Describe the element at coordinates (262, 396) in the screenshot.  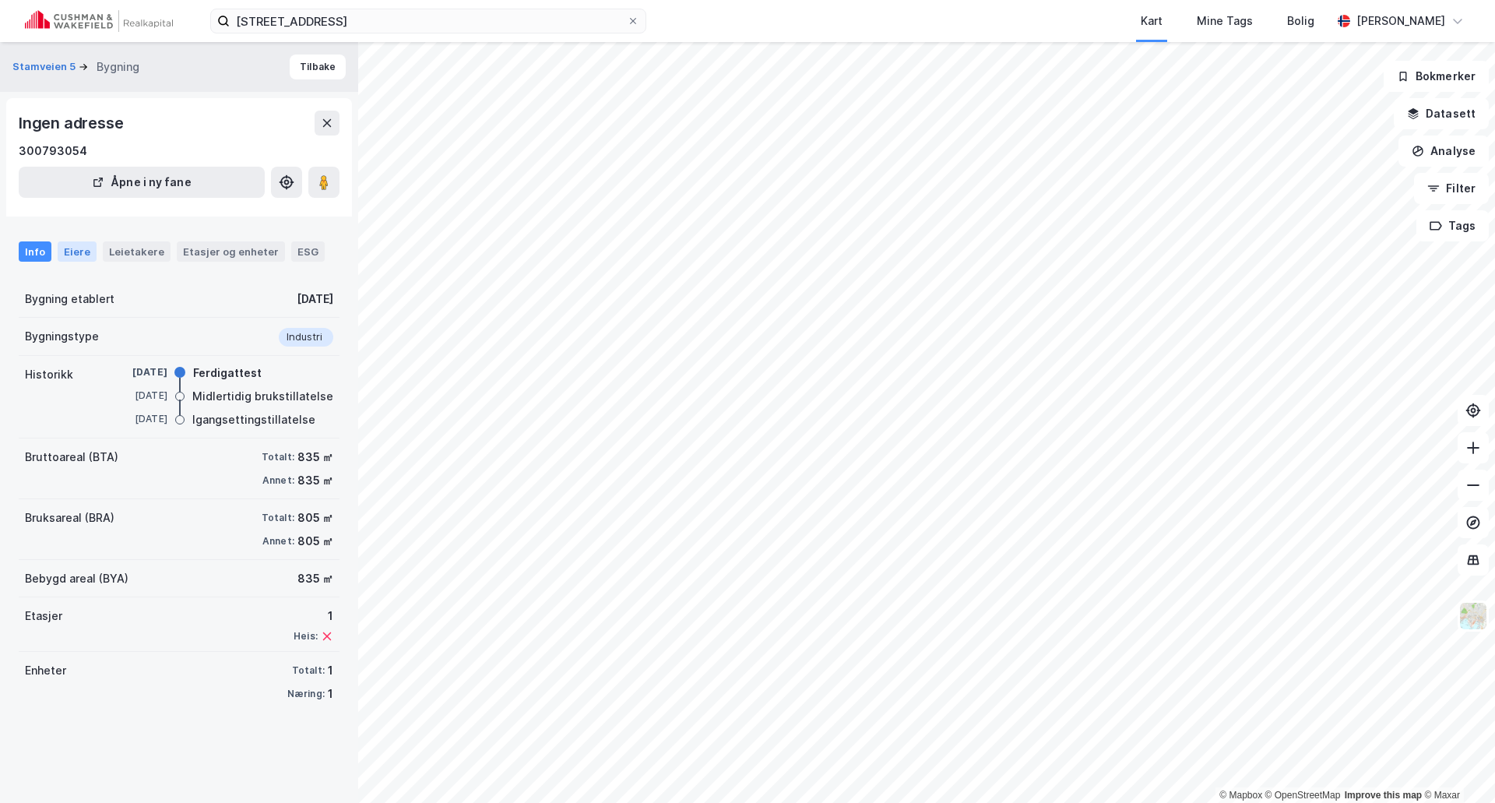
I see `div: Midlertidig brukstillatelse` at that location.